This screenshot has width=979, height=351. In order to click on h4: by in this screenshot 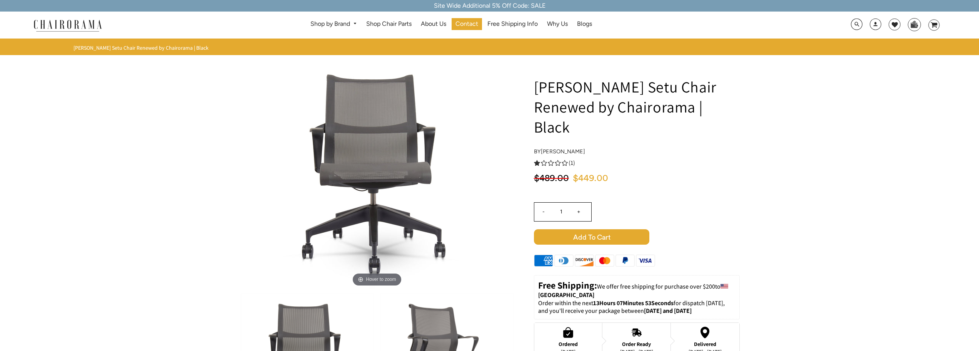, I will do `click(637, 151)`.